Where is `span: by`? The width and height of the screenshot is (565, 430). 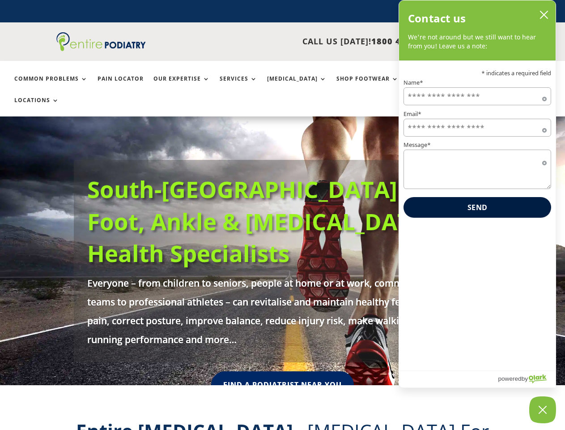 span: by is located at coordinates (525, 378).